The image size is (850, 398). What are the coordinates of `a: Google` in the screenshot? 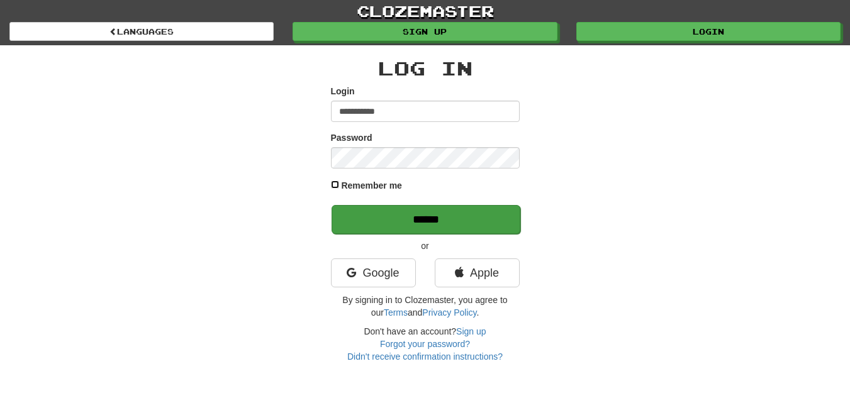 It's located at (373, 273).